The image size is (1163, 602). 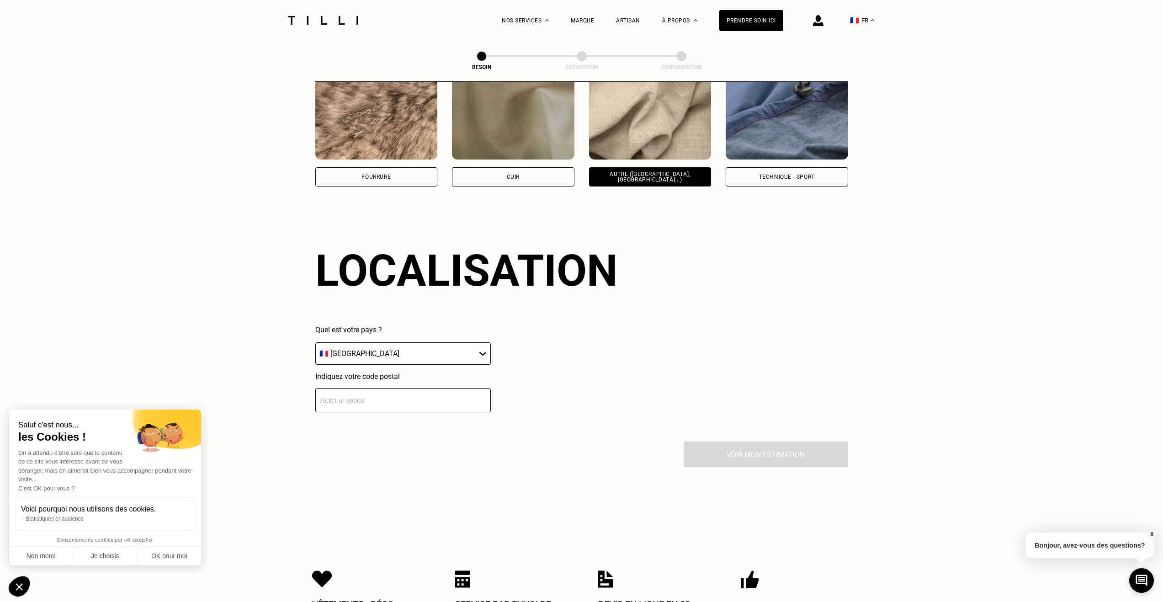 What do you see at coordinates (582, 21) in the screenshot?
I see `a: Marque` at bounding box center [582, 21].